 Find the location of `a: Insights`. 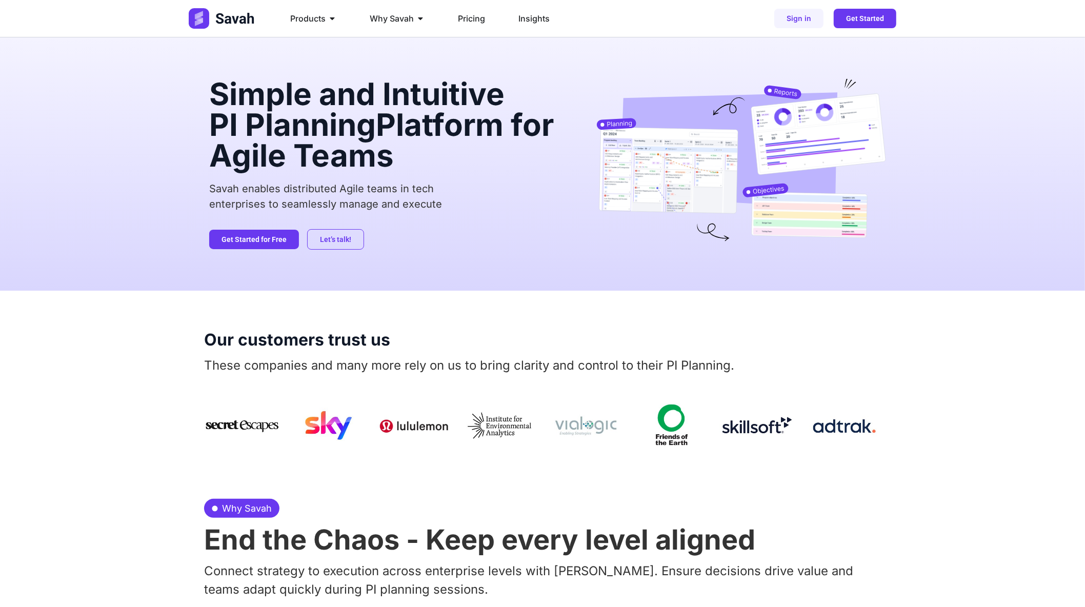

a: Insights is located at coordinates (534, 18).